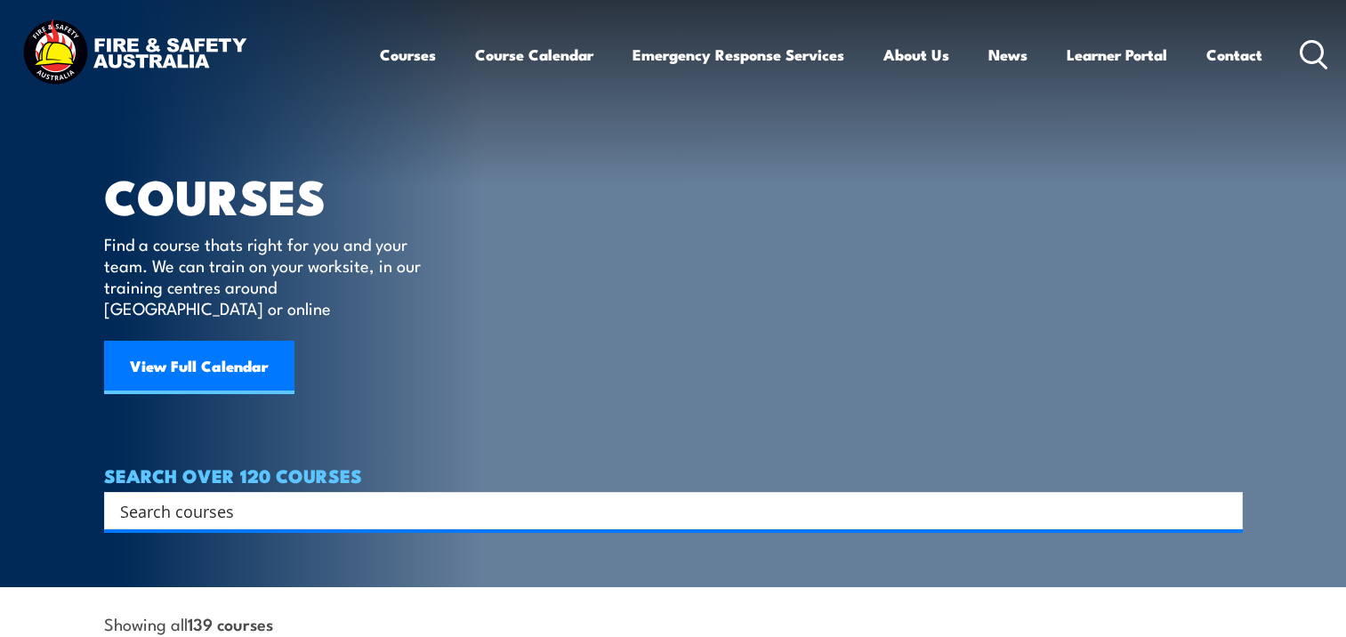 This screenshot has height=637, width=1346. What do you see at coordinates (189, 623) in the screenshot?
I see `span: Showing all` at bounding box center [189, 623].